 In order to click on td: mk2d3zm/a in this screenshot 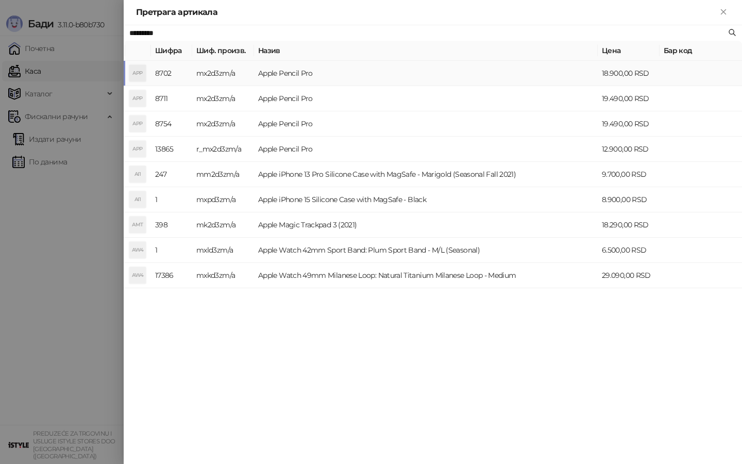, I will do `click(223, 225)`.